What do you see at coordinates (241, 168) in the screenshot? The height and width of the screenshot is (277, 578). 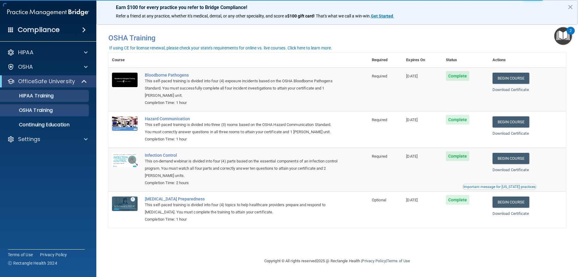 I see `div: This on-demand webinar is divided into four (4) parts based on the essential components of an inf...` at bounding box center [241, 168].